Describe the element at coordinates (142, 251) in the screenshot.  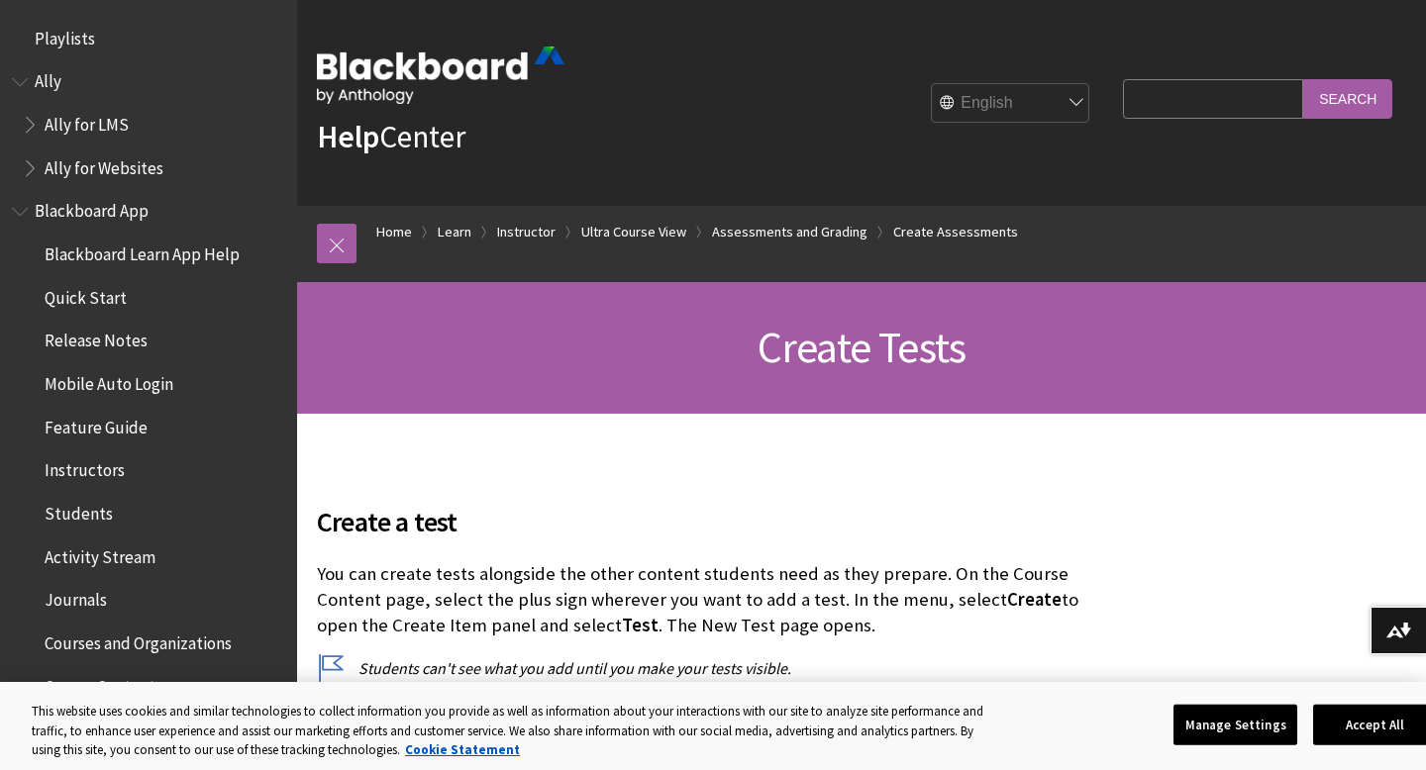
I see `span: Blackboard Learn App Help` at that location.